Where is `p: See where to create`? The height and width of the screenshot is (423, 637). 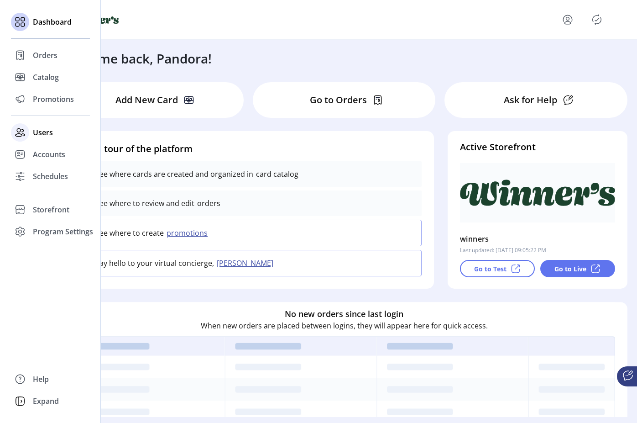
p: See where to create is located at coordinates (130, 233).